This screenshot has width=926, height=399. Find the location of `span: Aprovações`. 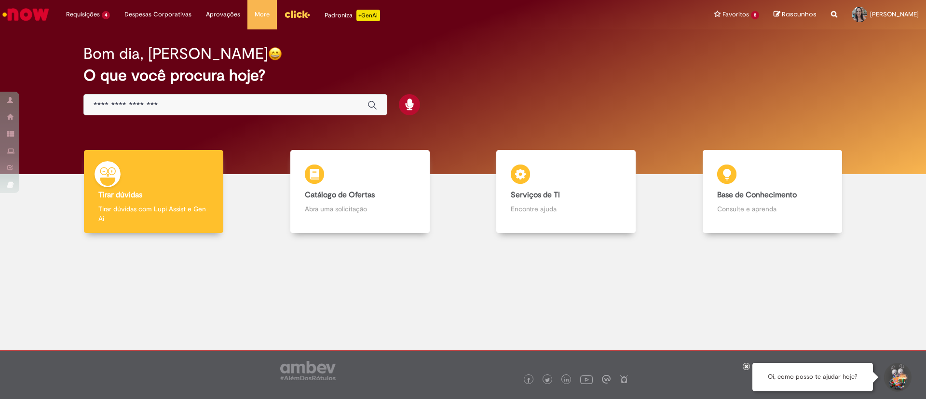

span: Aprovações is located at coordinates (223, 14).